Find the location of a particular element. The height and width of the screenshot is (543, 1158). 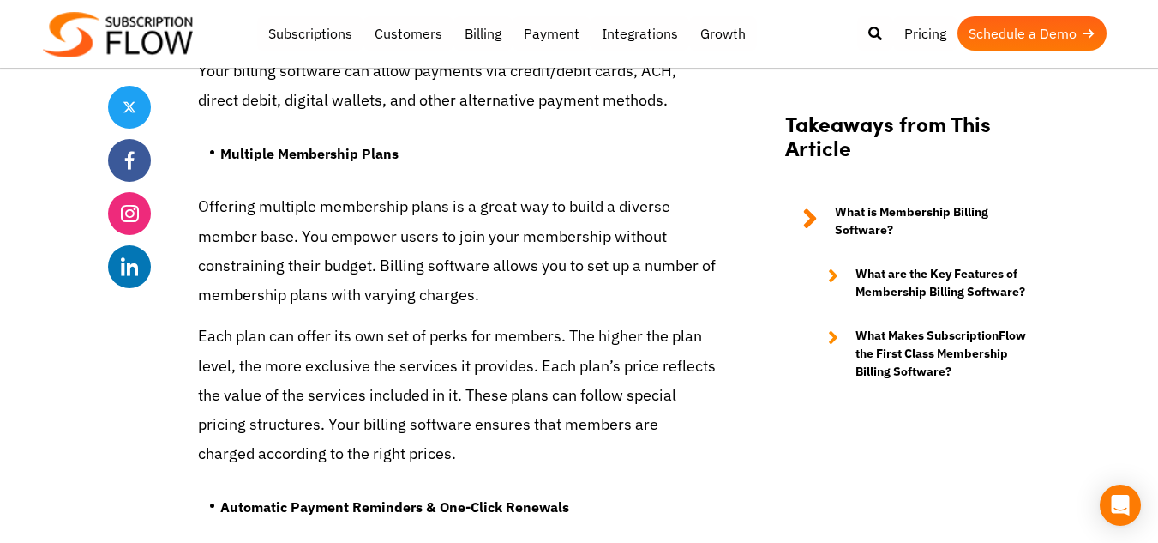

a: Growth is located at coordinates (723, 33).